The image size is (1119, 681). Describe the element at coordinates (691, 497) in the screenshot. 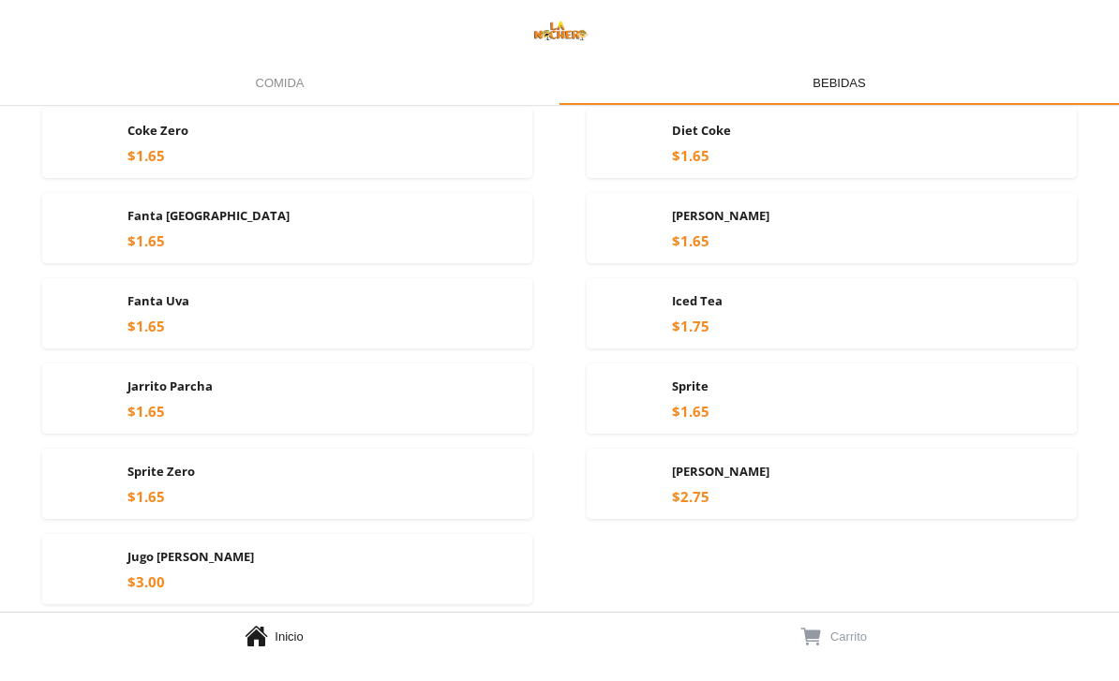

I see `div: $2.75` at that location.